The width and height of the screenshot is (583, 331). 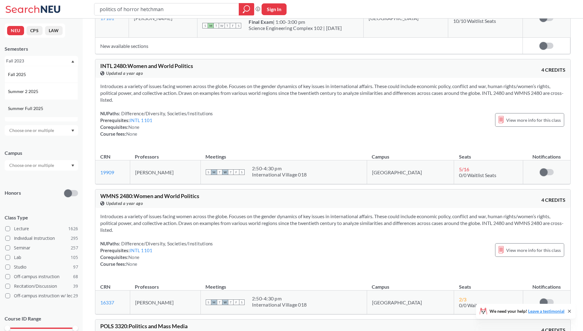 What do you see at coordinates (295, 22) in the screenshot?
I see `div: | 1:00-3:00 pm` at bounding box center [295, 22].